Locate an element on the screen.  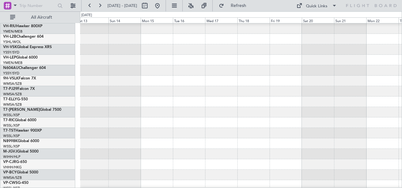
div: Mon 15 is located at coordinates (157, 20).